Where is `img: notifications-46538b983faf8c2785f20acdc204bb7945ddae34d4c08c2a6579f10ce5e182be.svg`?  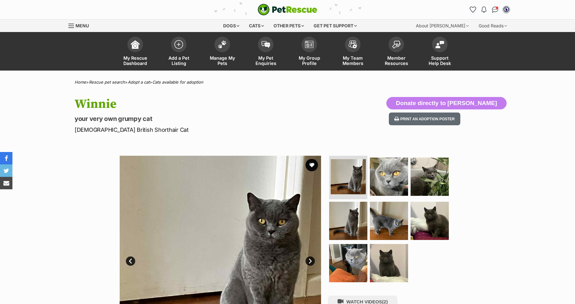 img: notifications-46538b983faf8c2785f20acdc204bb7945ddae34d4c08c2a6579f10ce5e182be.svg is located at coordinates (484, 10).